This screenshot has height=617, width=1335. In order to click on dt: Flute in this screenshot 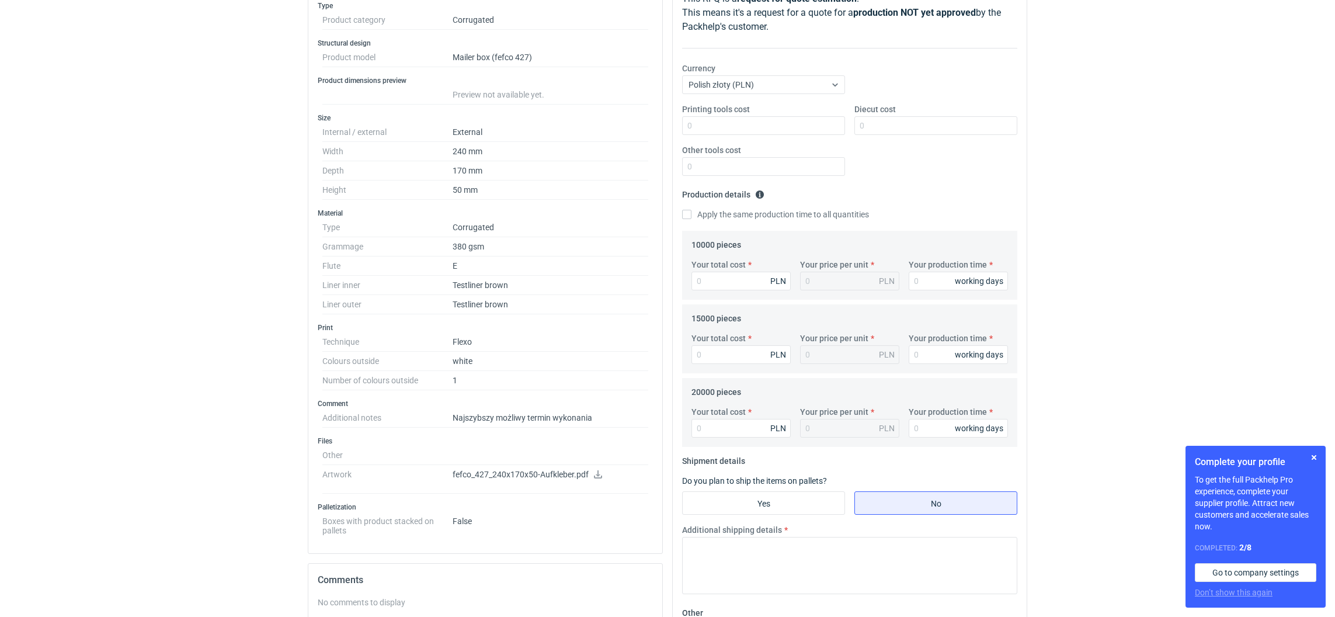, I will do `click(387, 266)`.